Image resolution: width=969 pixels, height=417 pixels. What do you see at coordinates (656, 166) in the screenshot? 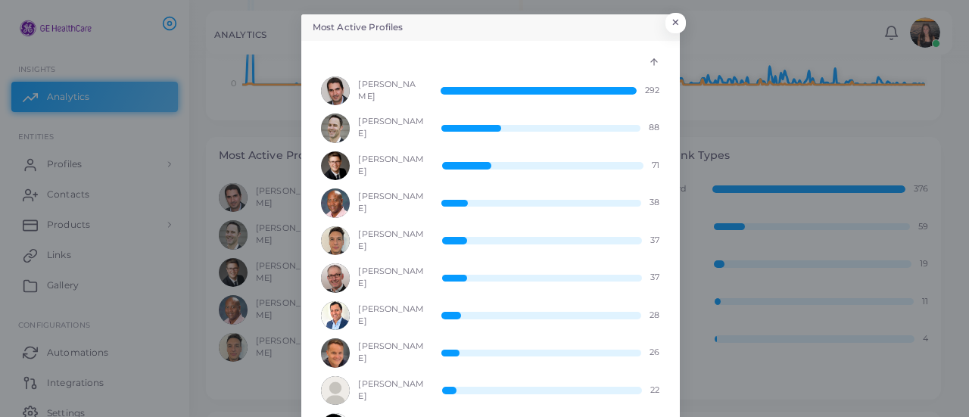
I see `span: 71` at bounding box center [656, 166].